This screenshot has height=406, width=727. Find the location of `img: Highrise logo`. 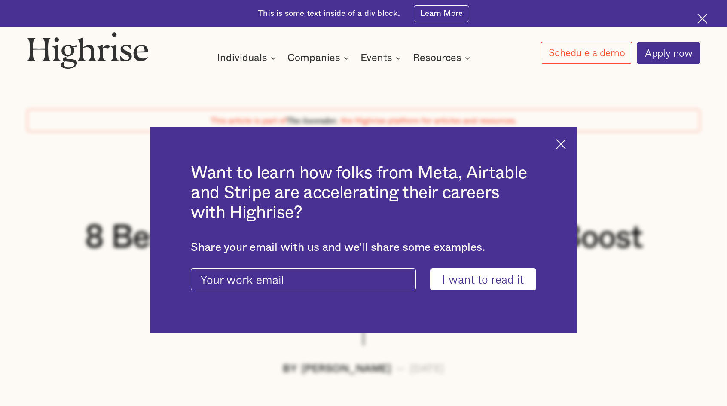

img: Highrise logo is located at coordinates (88, 50).